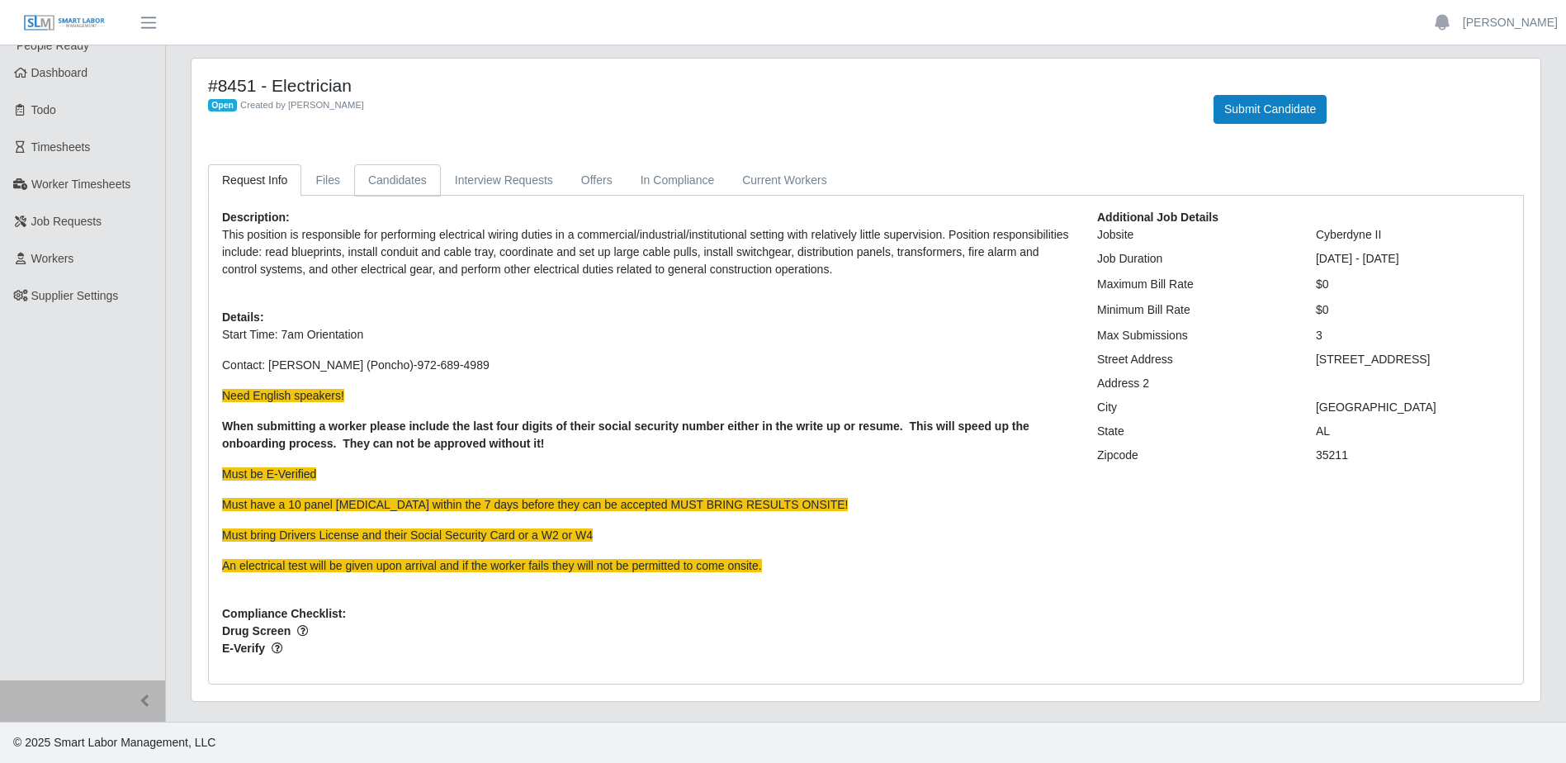 Image resolution: width=1566 pixels, height=763 pixels. Describe the element at coordinates (1194, 335) in the screenshot. I see `div: Max Submissions` at that location.